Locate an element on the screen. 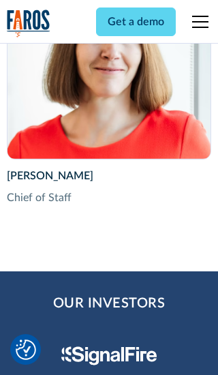 This screenshot has height=375, width=218. img: Revisit consent button is located at coordinates (26, 350).